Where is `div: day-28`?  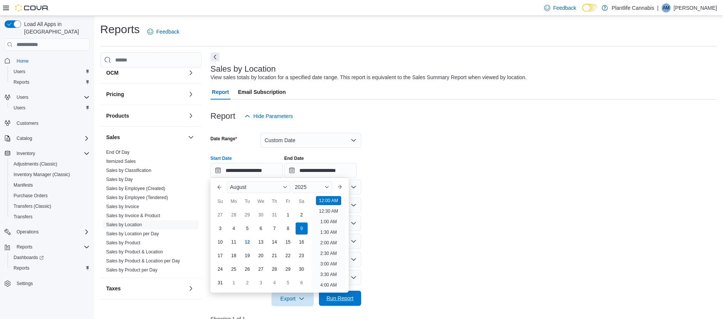 div: day-28 is located at coordinates (275, 269).